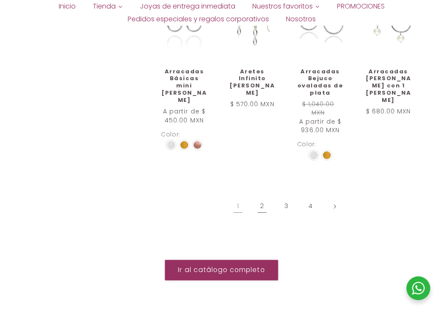 This screenshot has height=313, width=443. What do you see at coordinates (198, 19) in the screenshot?
I see `span: Pedidos especiales y regalos corporativos` at bounding box center [198, 19].